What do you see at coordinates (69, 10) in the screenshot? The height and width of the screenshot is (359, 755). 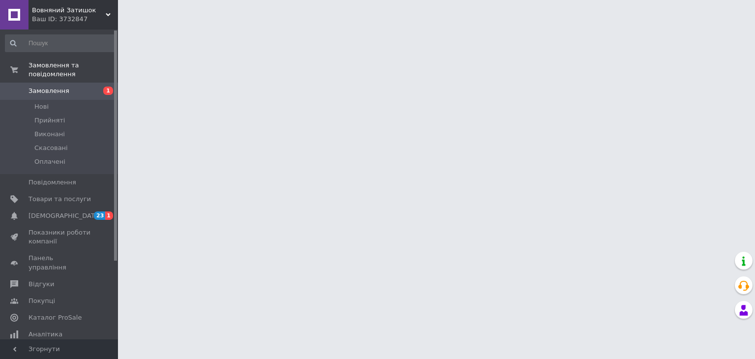 I see `span: Вовняний Затишок` at bounding box center [69, 10].